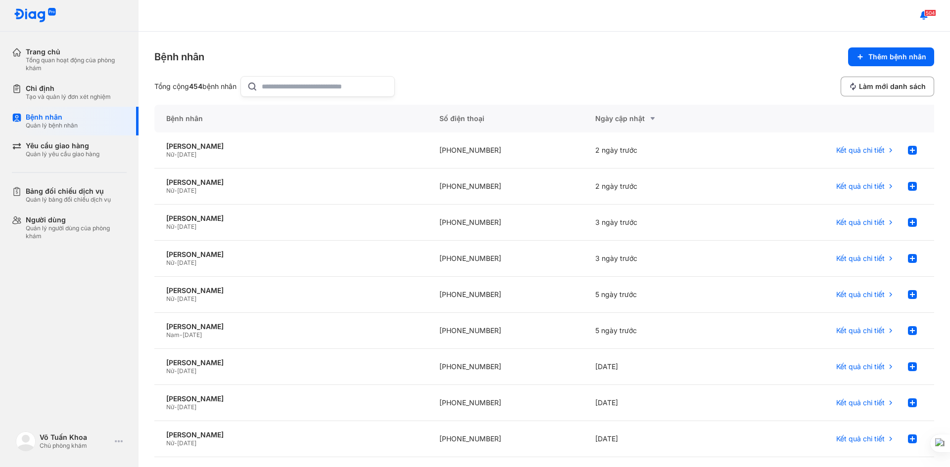  Describe the element at coordinates (195, 87) in the screenshot. I see `div: Tổng cộng bệnh nhân` at that location.